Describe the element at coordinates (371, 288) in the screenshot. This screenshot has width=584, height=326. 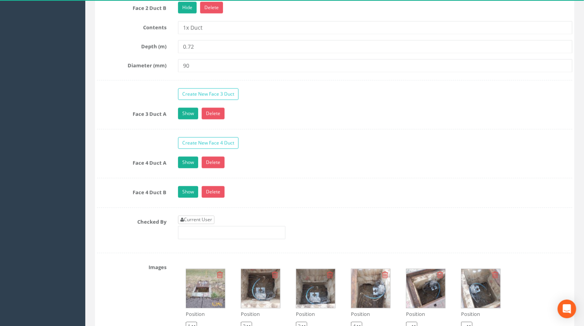
I see `img: c4182bfe-7c4a-8a07-f96b-6ca6f55614f2_9c0ebd22-2a0f-fc16-c6e1-b3c29d95c903_thumb.jpg` at that location.